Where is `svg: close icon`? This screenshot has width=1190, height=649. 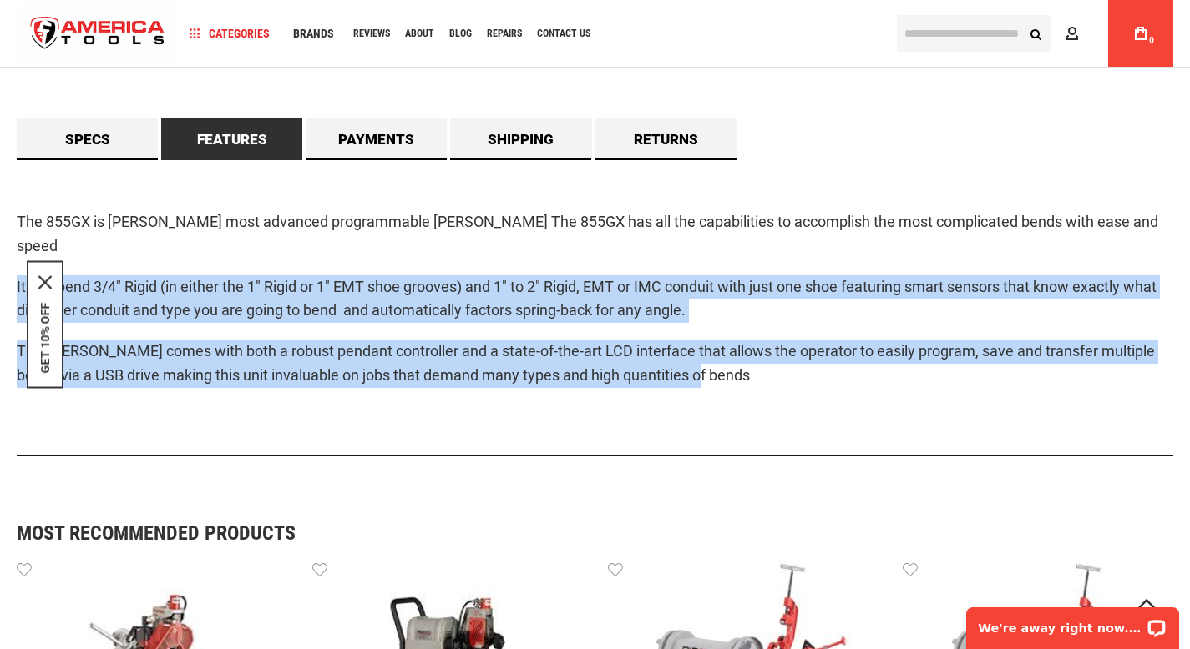
svg: close icon is located at coordinates (45, 283).